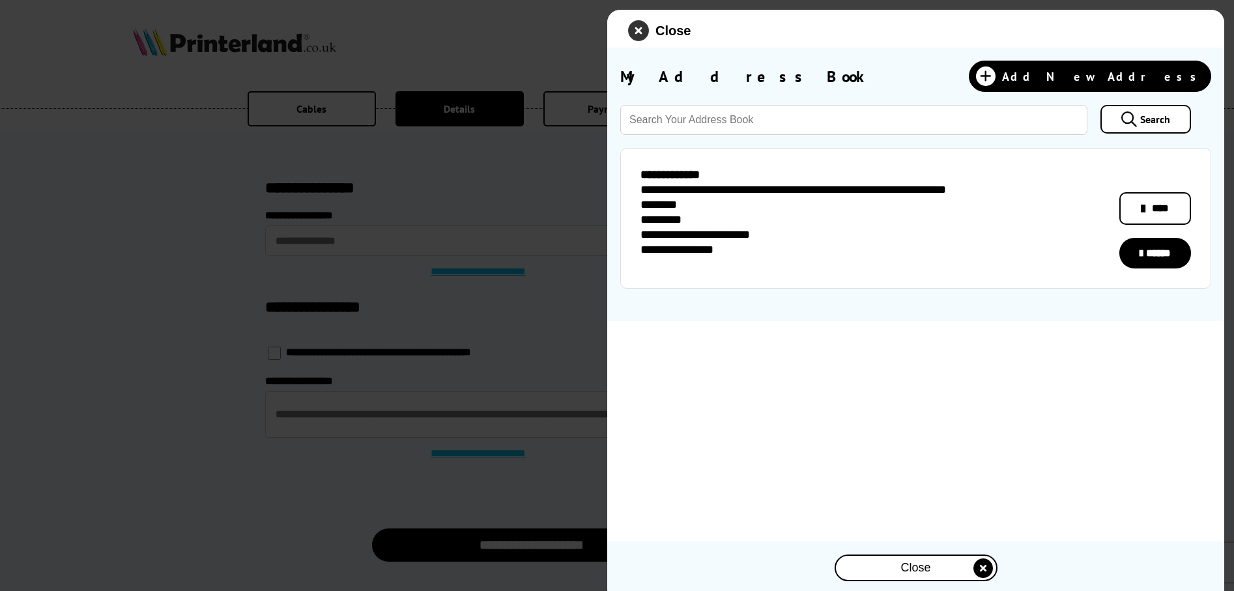  Describe the element at coordinates (853, 120) in the screenshot. I see `input: Search Your Address Book` at that location.